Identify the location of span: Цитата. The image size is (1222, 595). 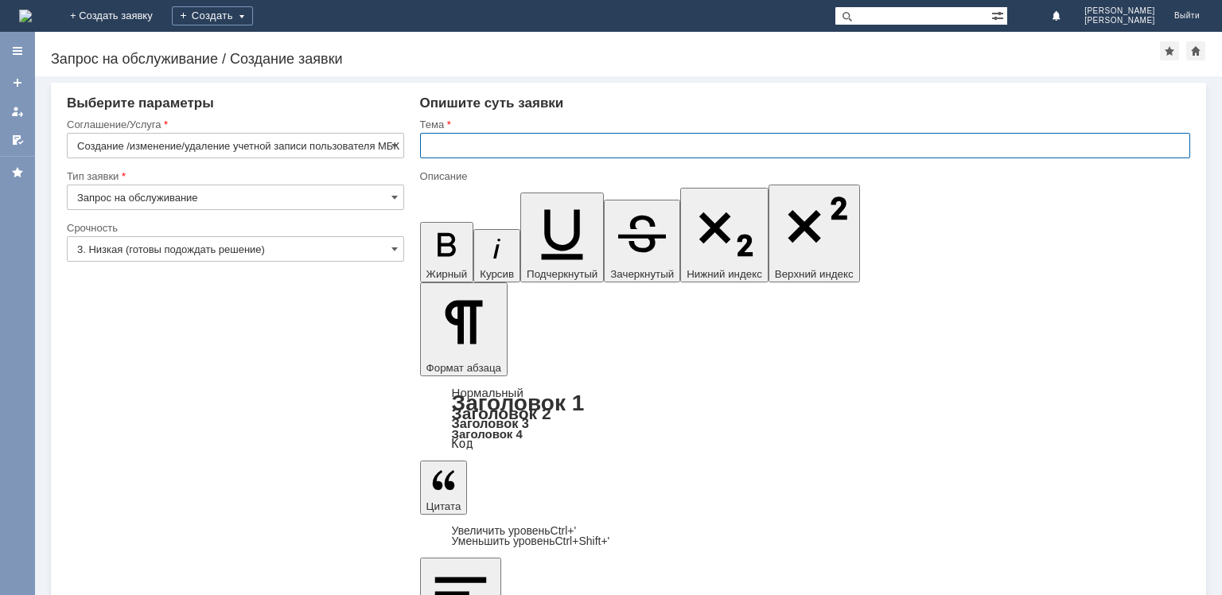
(444, 506).